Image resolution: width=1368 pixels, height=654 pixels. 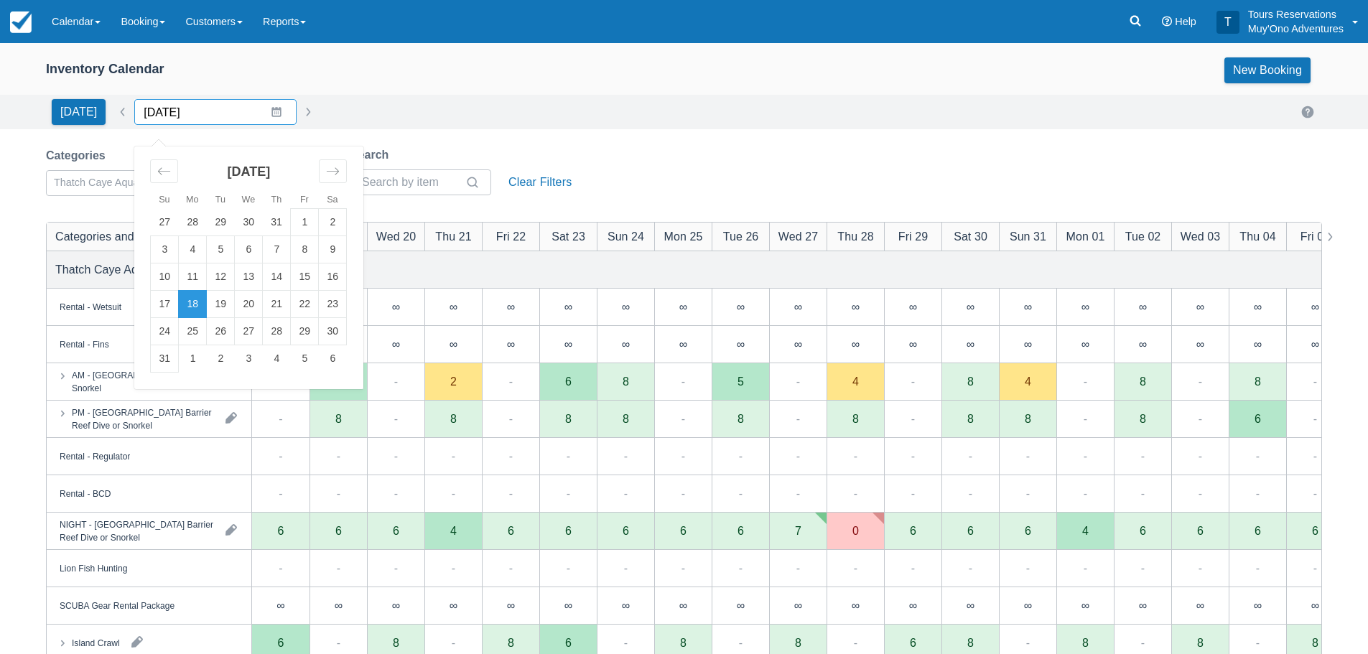 What do you see at coordinates (1257, 236) in the screenshot?
I see `div: Thu 04` at bounding box center [1257, 236].